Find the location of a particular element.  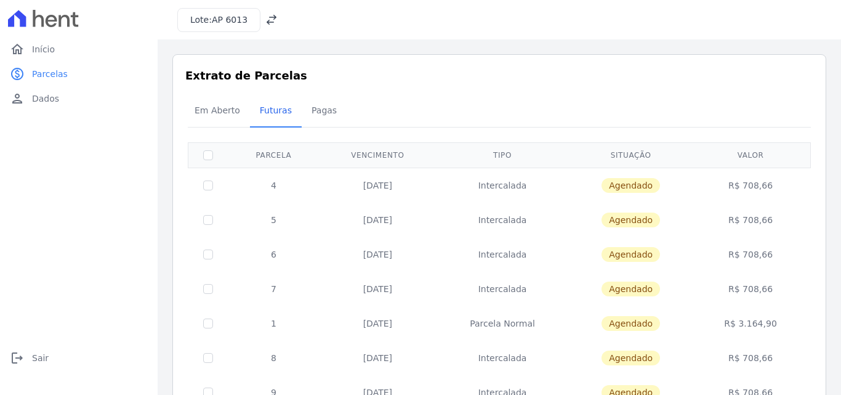

a: personDados is located at coordinates (79, 99).